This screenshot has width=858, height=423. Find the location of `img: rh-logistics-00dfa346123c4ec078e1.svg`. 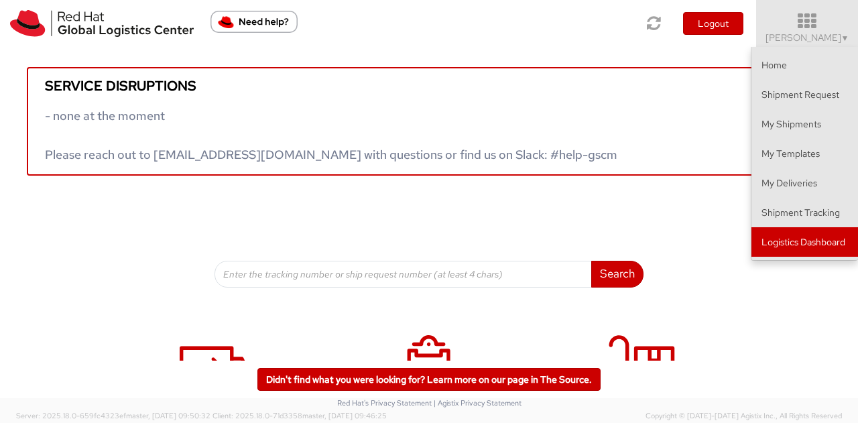

img: rh-logistics-00dfa346123c4ec078e1.svg is located at coordinates (102, 23).